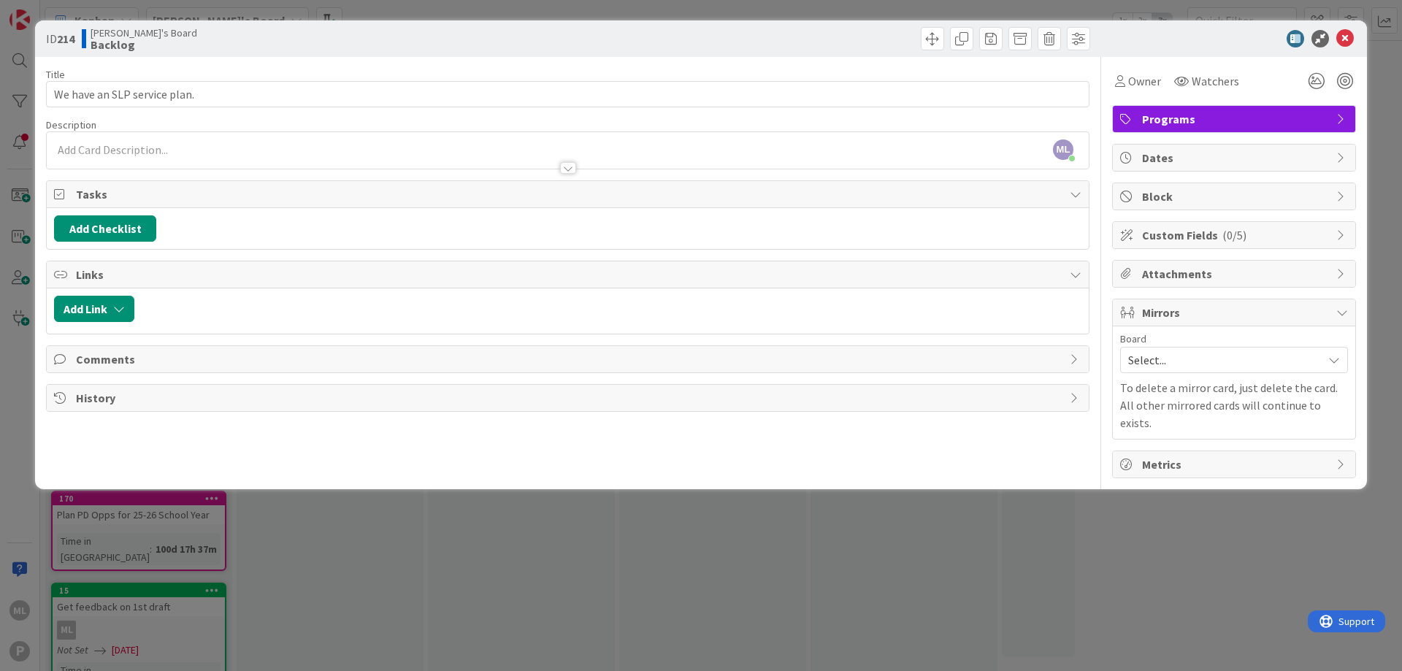  Describe the element at coordinates (569, 398) in the screenshot. I see `span: History` at that location.